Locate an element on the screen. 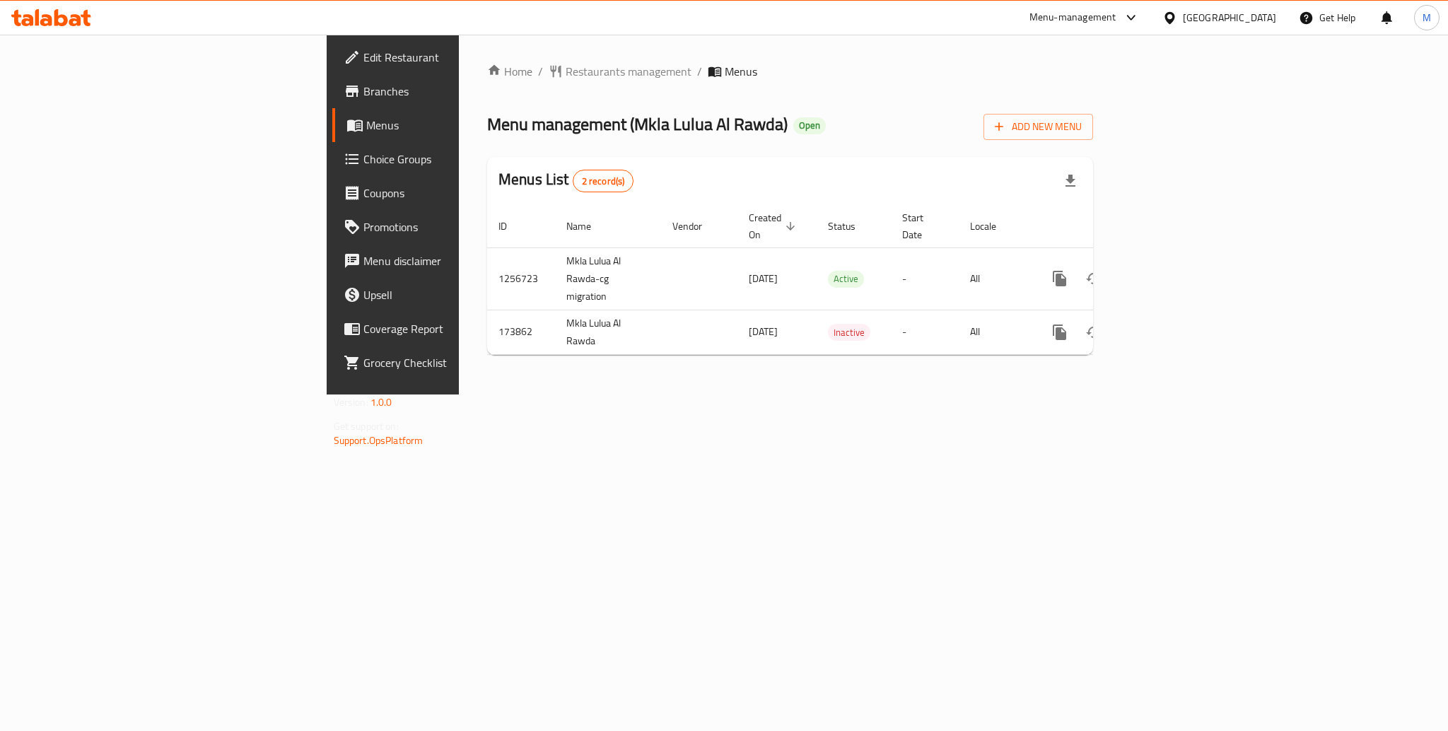 The width and height of the screenshot is (1448, 731). a: Grocery Checklist is located at coordinates (450, 363).